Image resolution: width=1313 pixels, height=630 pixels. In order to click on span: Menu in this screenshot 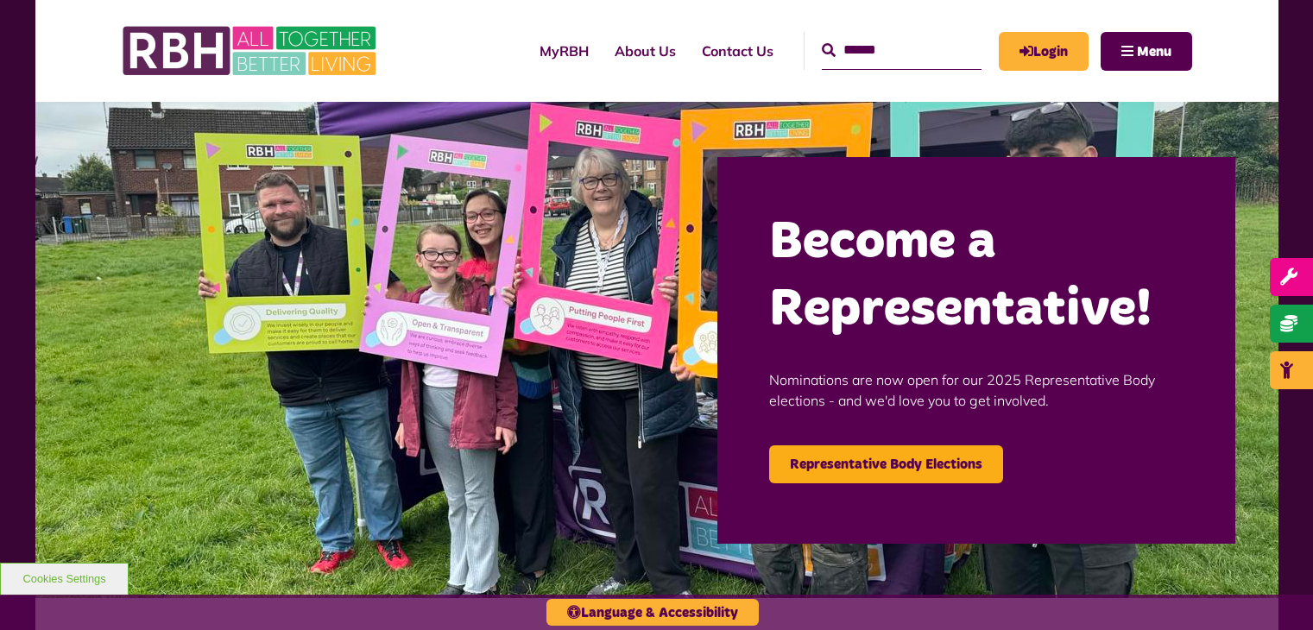, I will do `click(1154, 52)`.